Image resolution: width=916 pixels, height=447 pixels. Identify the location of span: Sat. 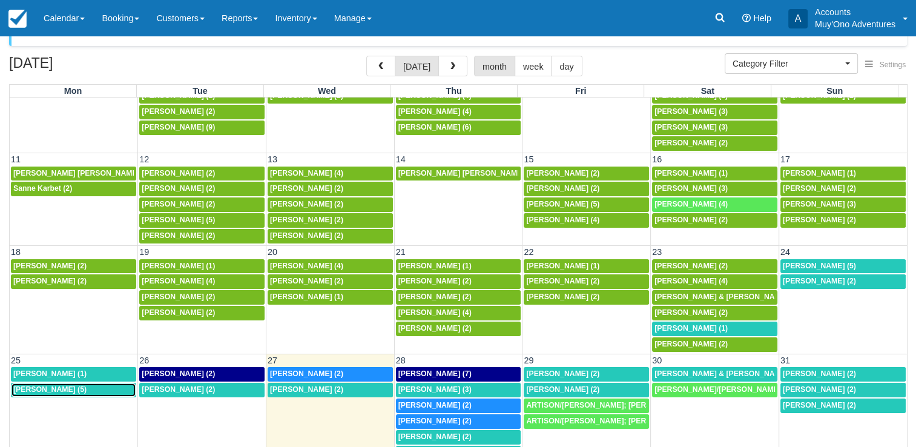
(708, 91).